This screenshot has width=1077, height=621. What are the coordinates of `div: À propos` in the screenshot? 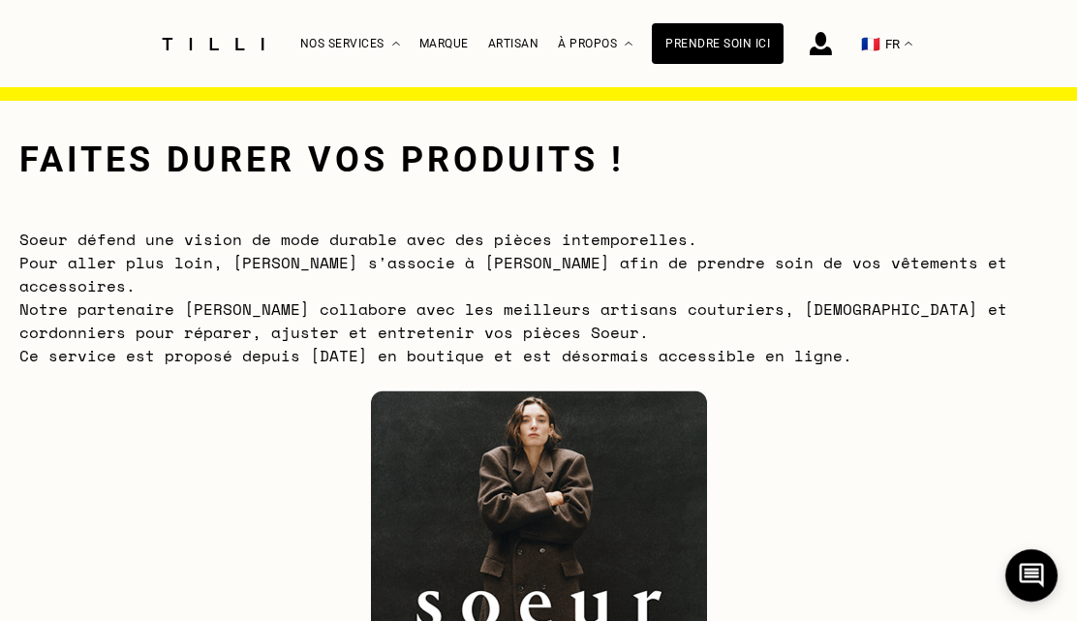 It's located at (594, 44).